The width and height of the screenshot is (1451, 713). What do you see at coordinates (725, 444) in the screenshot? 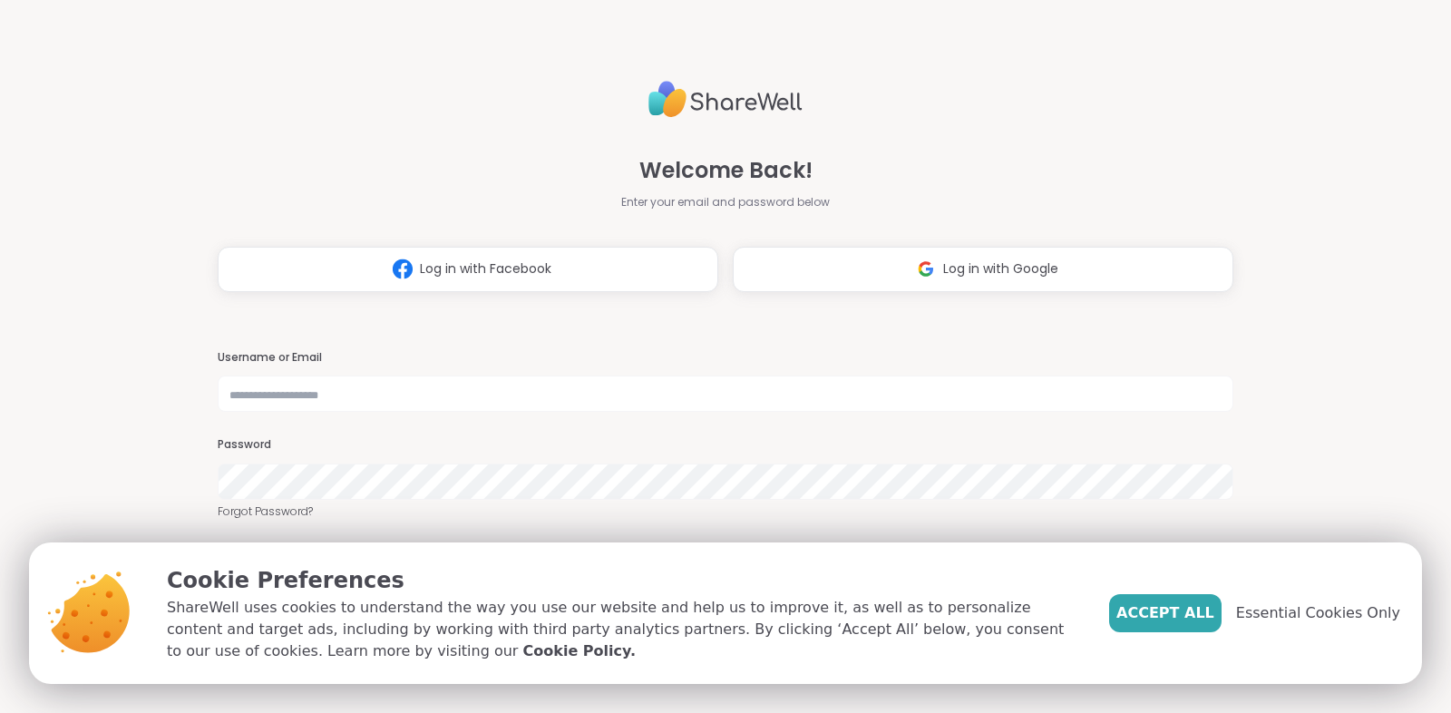
I see `h3: Password` at bounding box center [725, 444].